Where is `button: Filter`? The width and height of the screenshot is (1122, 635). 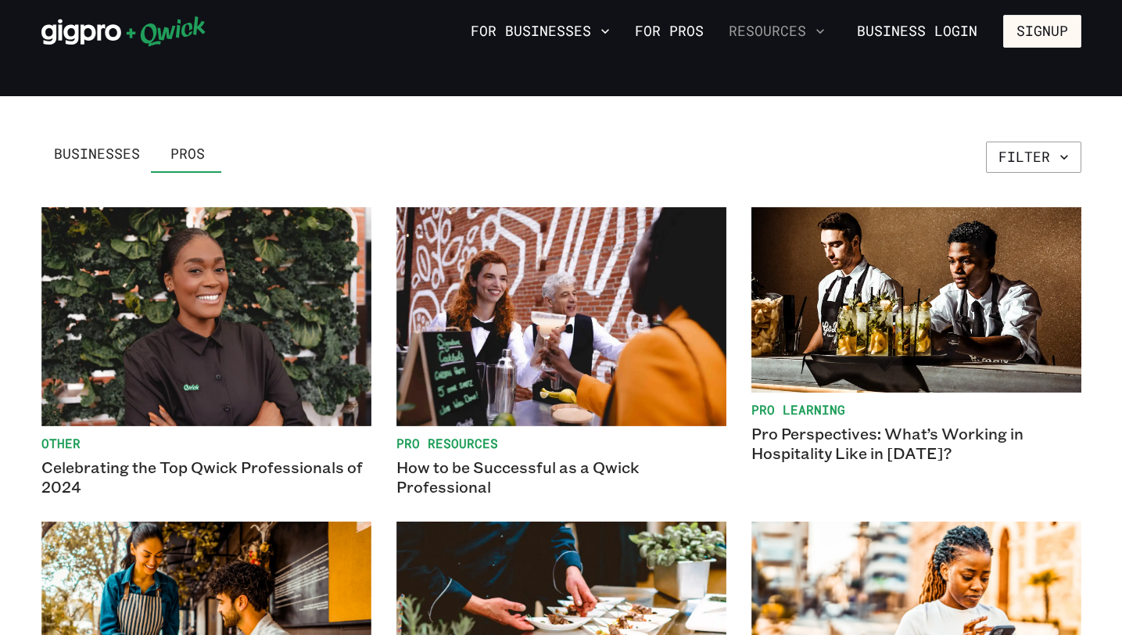
button: Filter is located at coordinates (1033, 157).